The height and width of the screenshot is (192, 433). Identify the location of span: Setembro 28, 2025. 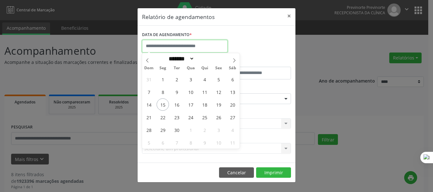
(149, 130).